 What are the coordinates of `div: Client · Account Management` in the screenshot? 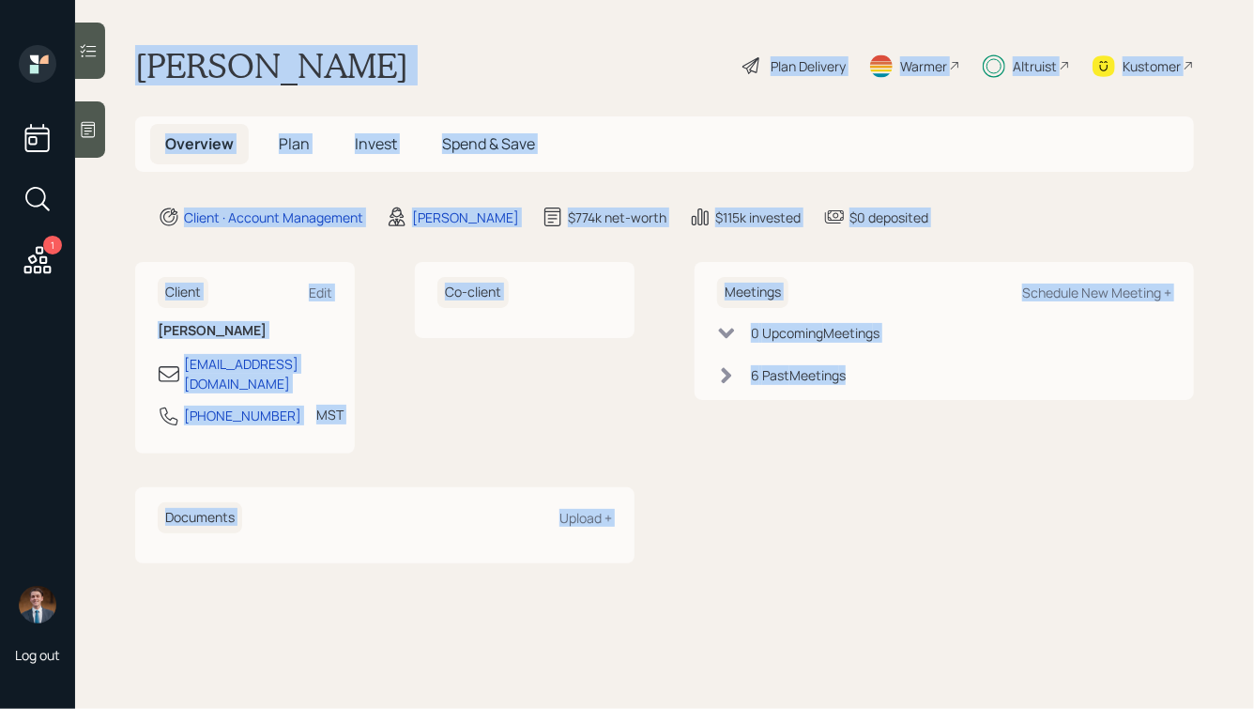 It's located at (273, 217).